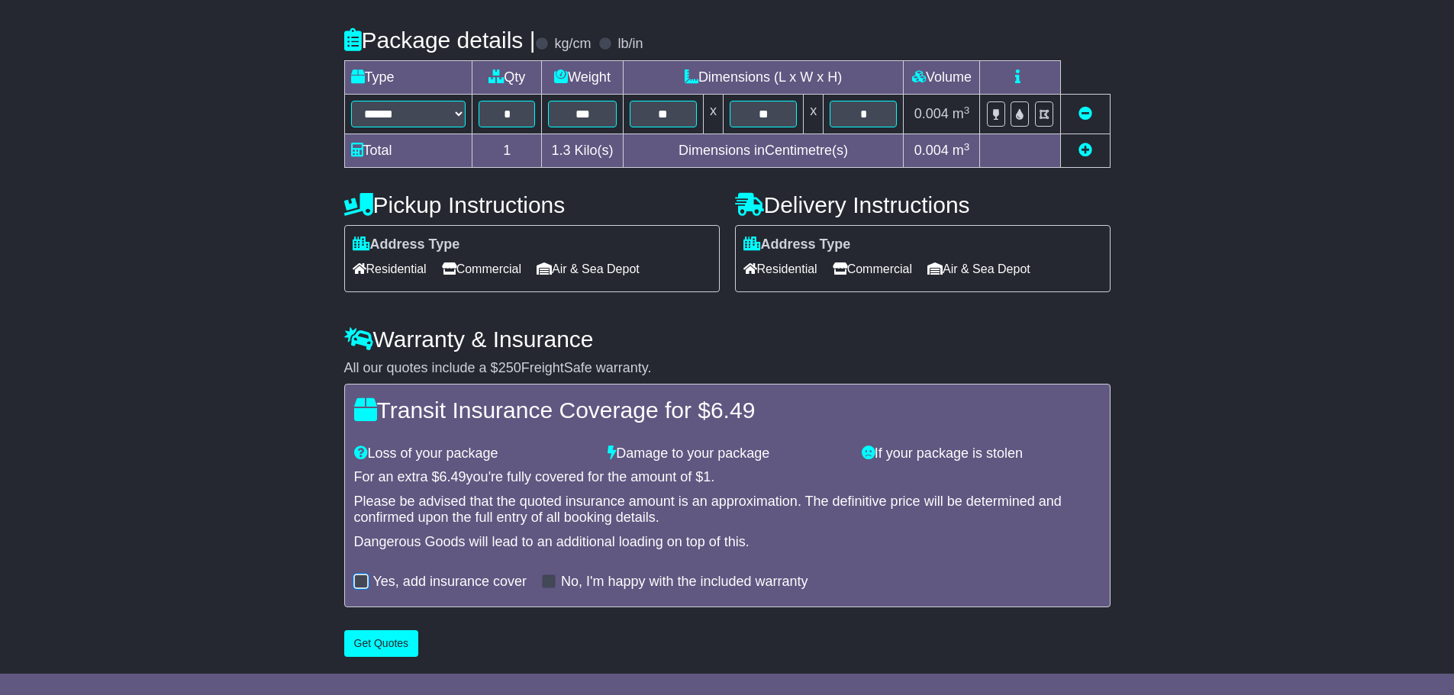 The height and width of the screenshot is (695, 1454). What do you see at coordinates (763, 78) in the screenshot?
I see `td: Dimensions (L x W x H)` at bounding box center [763, 78].